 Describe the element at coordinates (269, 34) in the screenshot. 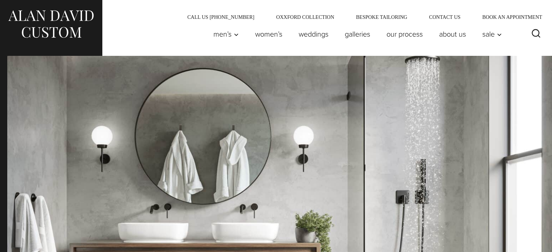

I see `a: Women’s` at that location.